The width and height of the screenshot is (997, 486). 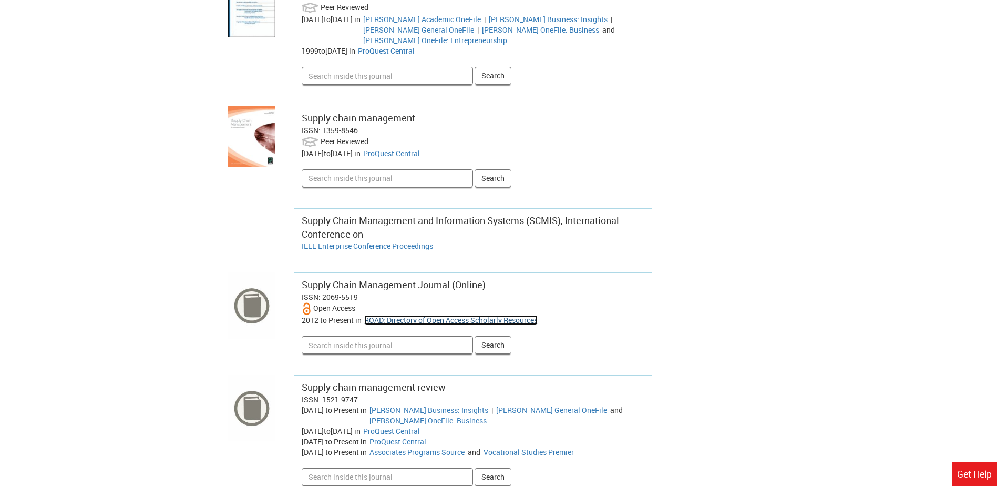 What do you see at coordinates (422, 19) in the screenshot?
I see `a: Go to Gale Academic OneFile` at bounding box center [422, 19].